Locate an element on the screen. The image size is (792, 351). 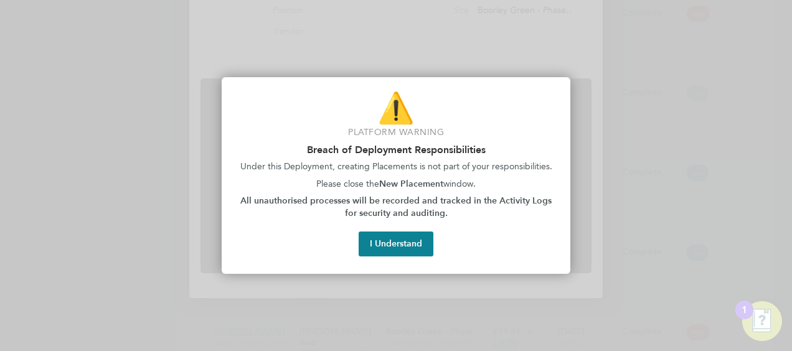
strong: All unauthorised processes will be recorded and tracked in the Activity Logs for security and aud... is located at coordinates (397, 207).